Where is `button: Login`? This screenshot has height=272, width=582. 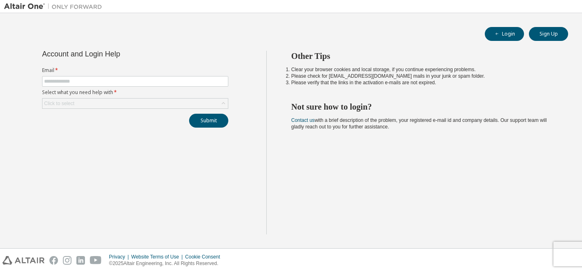 button: Login is located at coordinates (505, 34).